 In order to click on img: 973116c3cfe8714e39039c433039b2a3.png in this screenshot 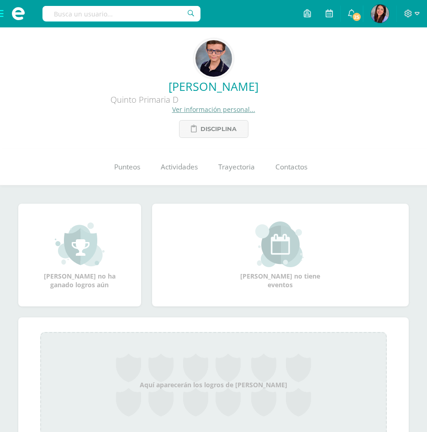, I will do `click(380, 14)`.